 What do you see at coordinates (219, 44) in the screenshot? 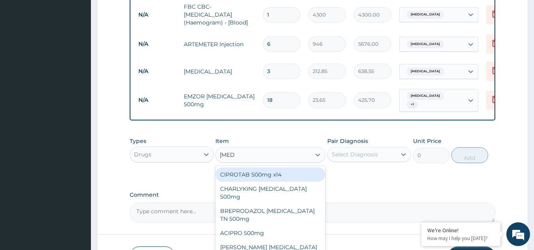
I see `td: ARTEMETER Injection` at bounding box center [219, 44].